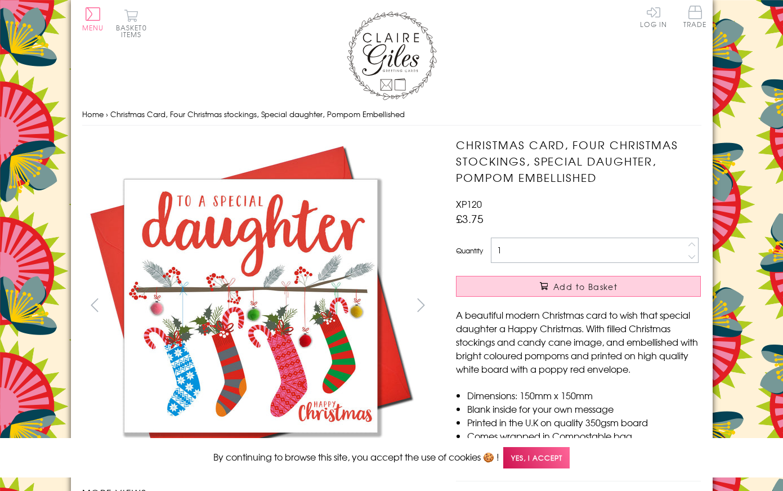 This screenshot has height=491, width=783. Describe the element at coordinates (134, 31) in the screenshot. I see `span: 0 items` at that location.